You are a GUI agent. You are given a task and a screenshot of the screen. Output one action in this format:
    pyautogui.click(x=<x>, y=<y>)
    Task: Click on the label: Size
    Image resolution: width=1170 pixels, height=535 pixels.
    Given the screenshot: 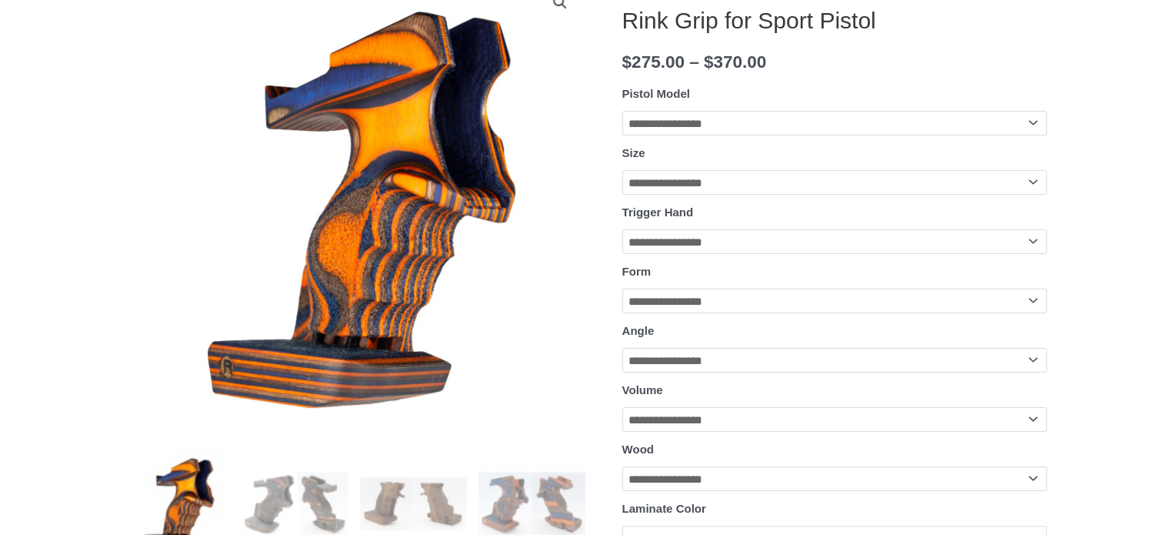 What is the action you would take?
    pyautogui.click(x=634, y=152)
    